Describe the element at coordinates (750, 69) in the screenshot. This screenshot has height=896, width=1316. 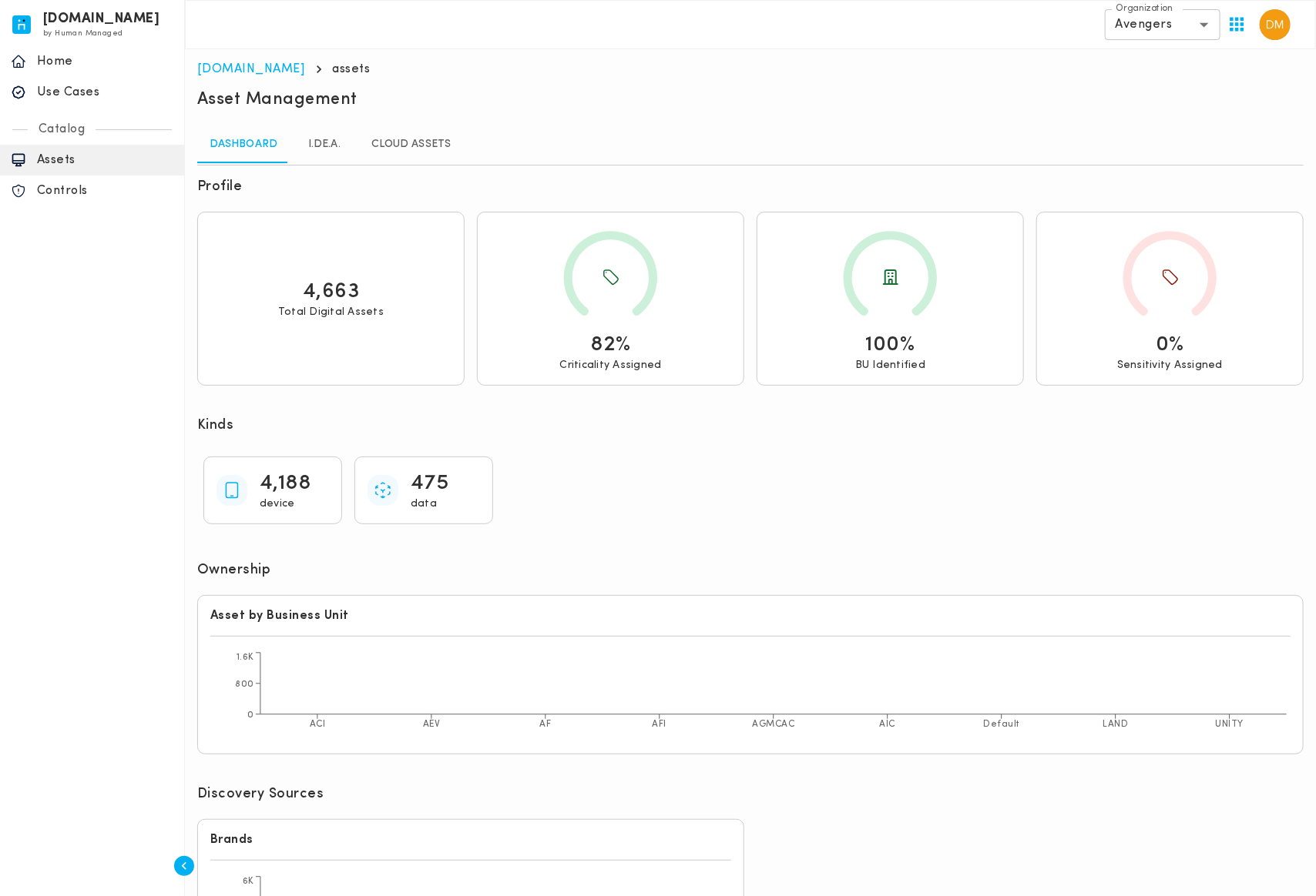
I see `nav: breadcrumb` at that location.